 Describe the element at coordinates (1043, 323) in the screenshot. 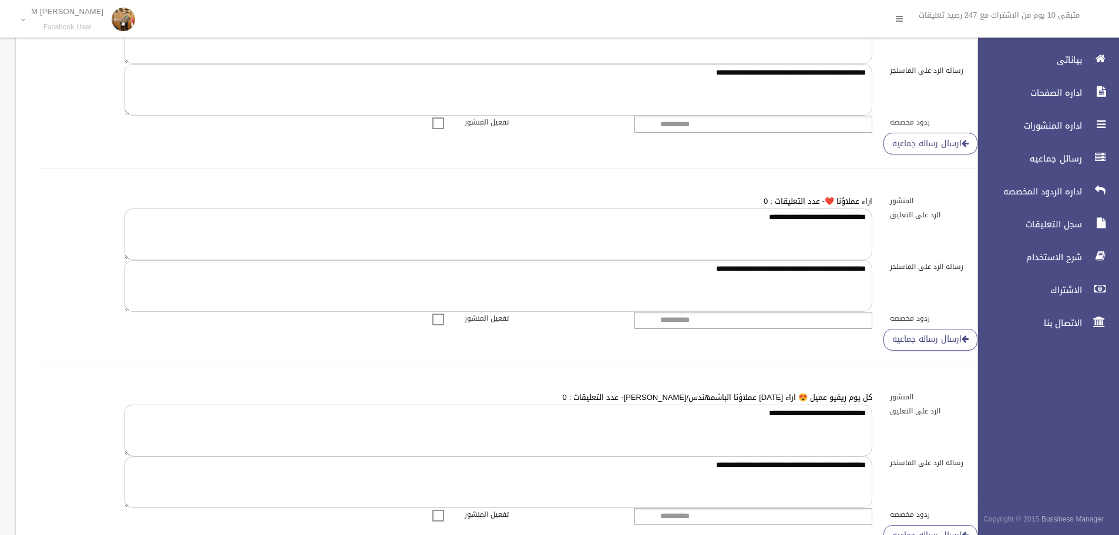

I see `a: الاتصال بنا` at that location.